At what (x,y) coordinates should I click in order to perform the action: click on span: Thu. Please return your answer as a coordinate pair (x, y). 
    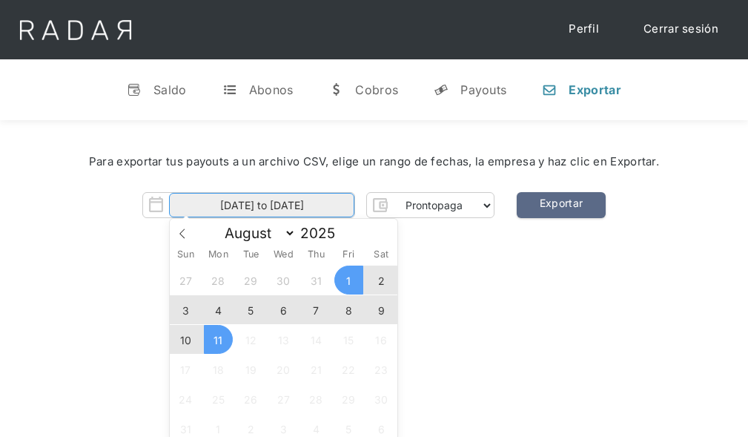
    Looking at the image, I should click on (316, 254).